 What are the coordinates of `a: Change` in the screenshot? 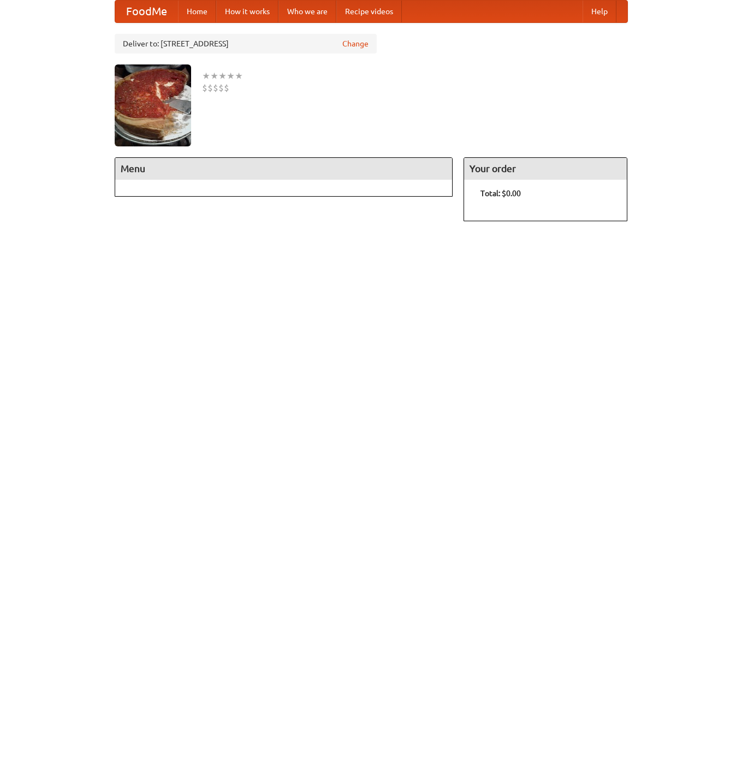 It's located at (356, 44).